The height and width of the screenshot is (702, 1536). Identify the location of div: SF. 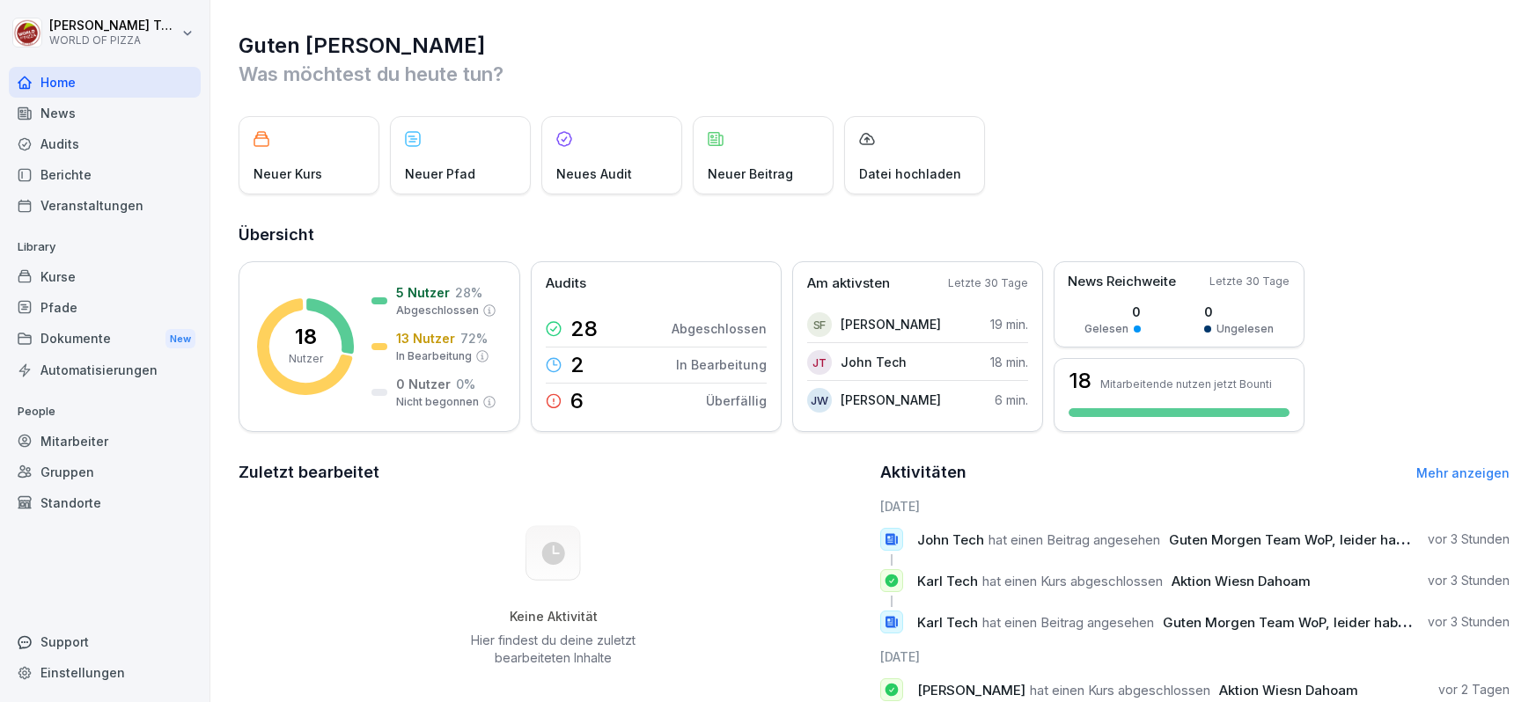
(820, 325).